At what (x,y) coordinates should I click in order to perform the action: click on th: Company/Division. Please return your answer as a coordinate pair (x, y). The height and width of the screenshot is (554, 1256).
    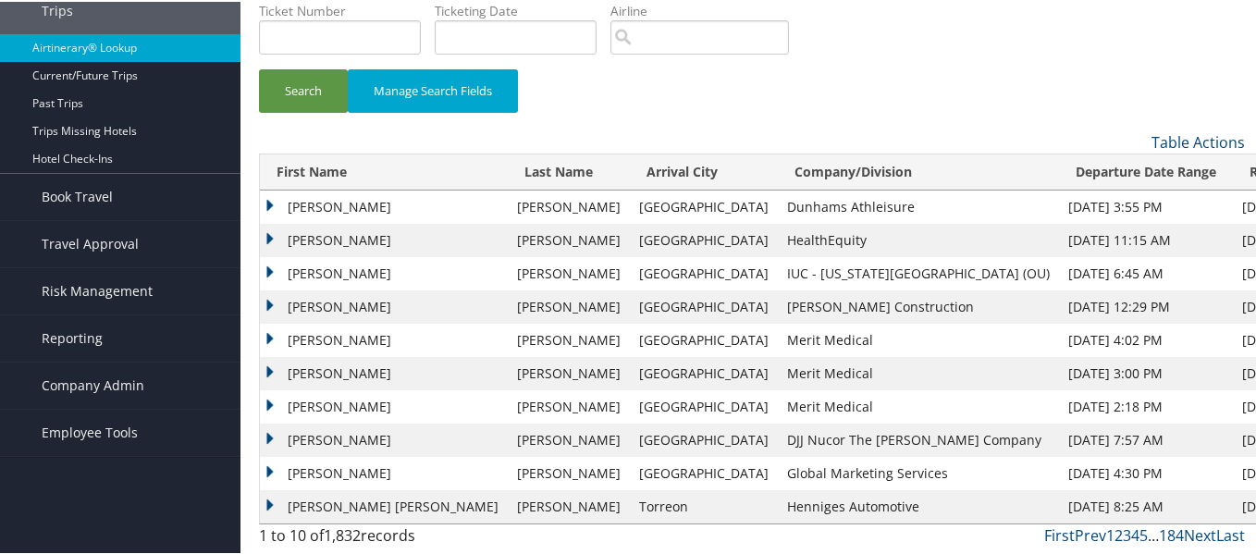
    Looking at the image, I should click on (918, 170).